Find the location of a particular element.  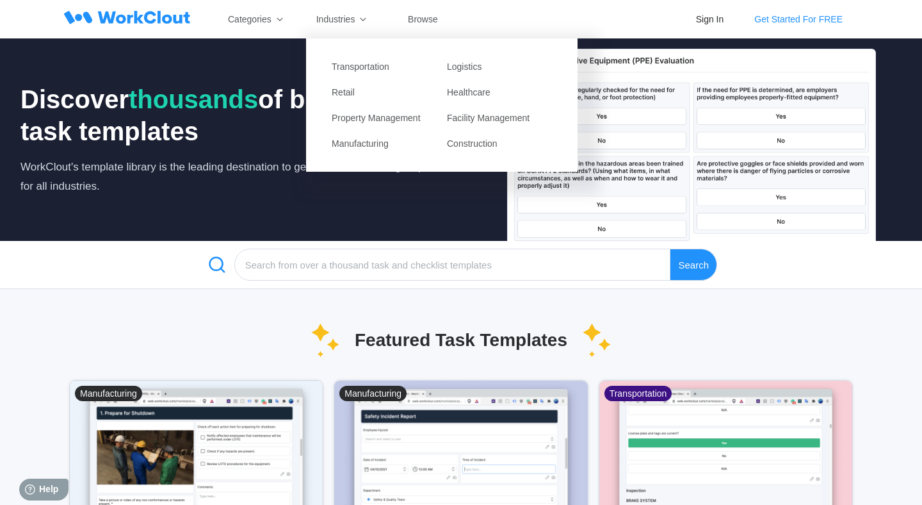

div: Retail is located at coordinates (384, 92).